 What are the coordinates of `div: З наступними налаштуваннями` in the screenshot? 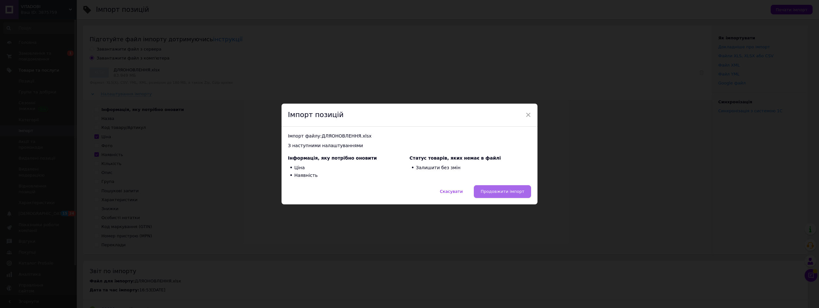 It's located at (410, 146).